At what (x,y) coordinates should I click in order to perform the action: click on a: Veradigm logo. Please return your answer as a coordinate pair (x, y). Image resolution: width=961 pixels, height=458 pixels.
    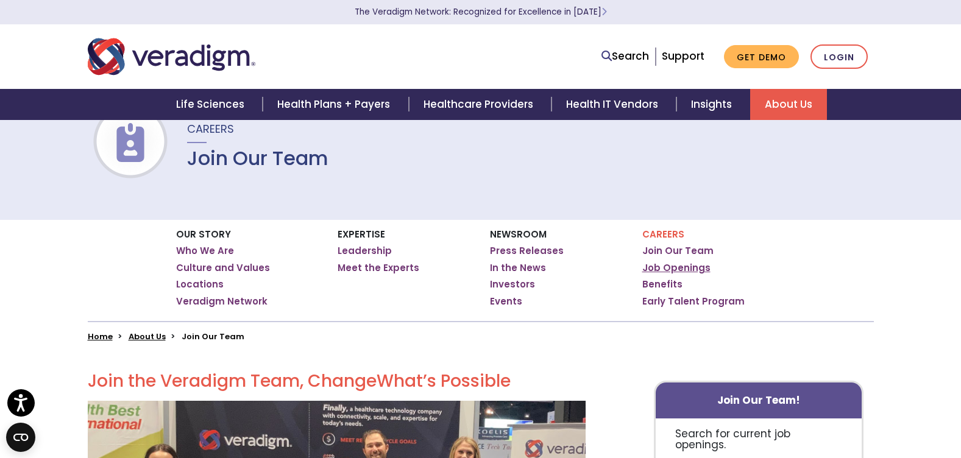
    Looking at the image, I should click on (171, 57).